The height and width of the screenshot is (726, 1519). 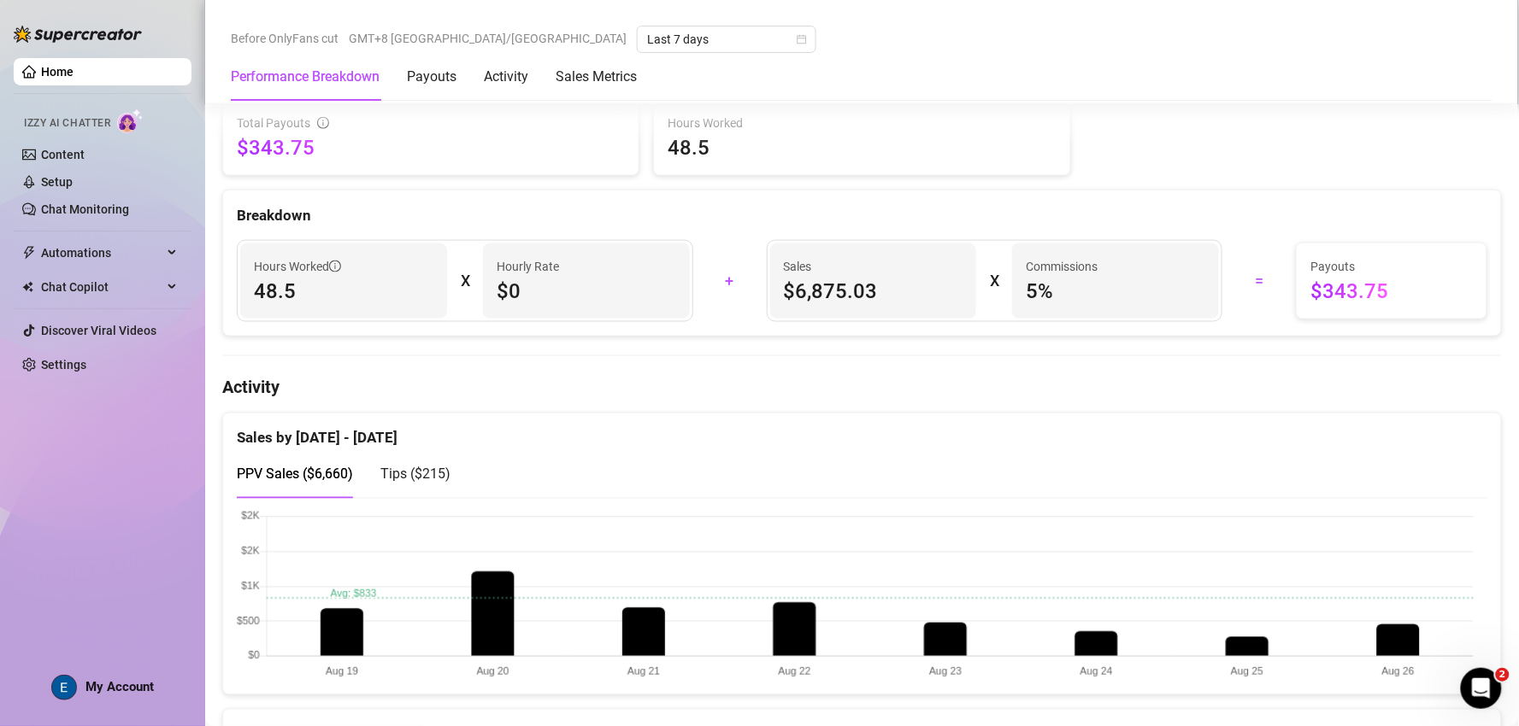 I want to click on div: Payouts, so click(x=432, y=77).